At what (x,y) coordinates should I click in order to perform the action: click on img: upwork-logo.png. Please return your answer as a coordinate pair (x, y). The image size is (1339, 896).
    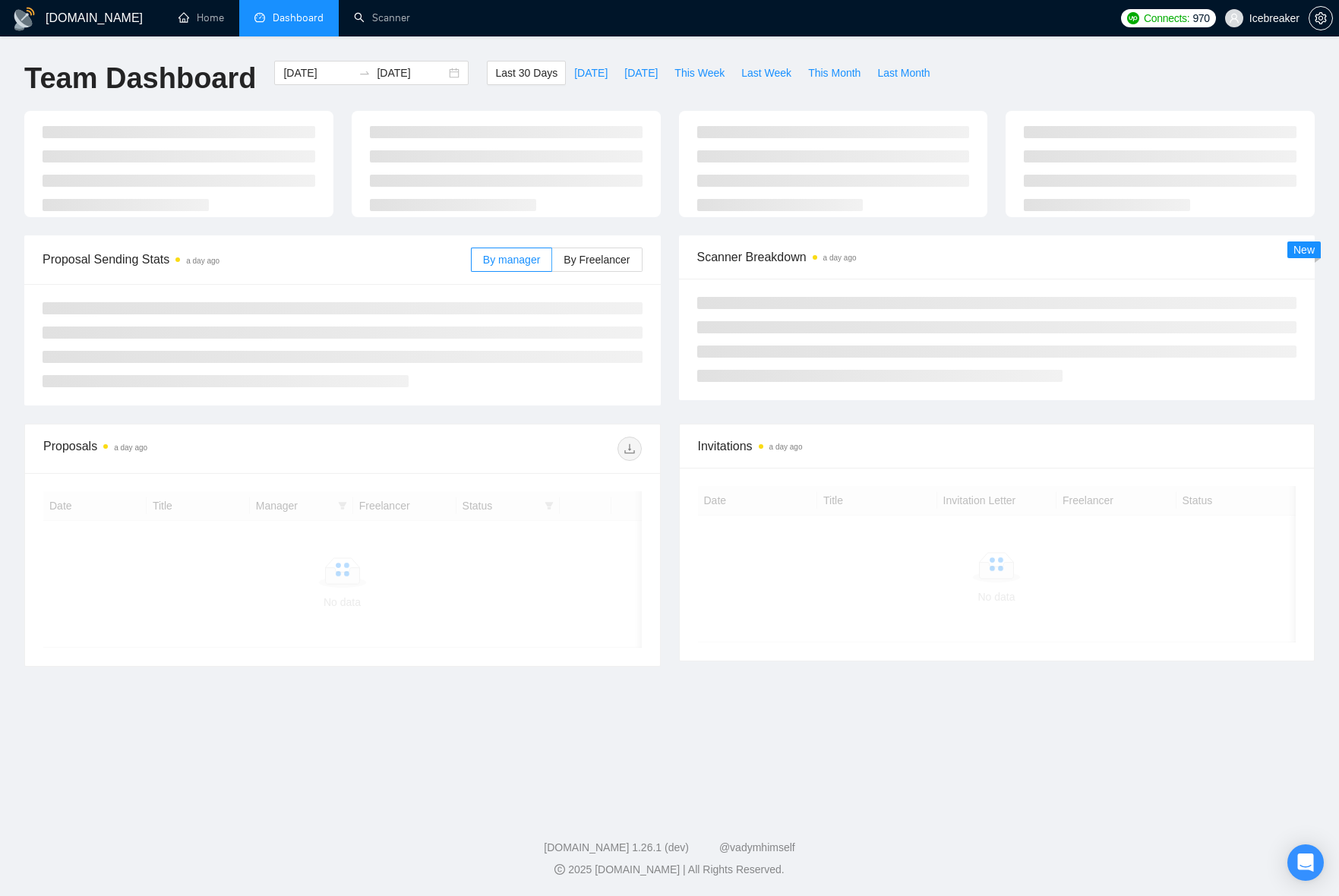
    Looking at the image, I should click on (1133, 18).